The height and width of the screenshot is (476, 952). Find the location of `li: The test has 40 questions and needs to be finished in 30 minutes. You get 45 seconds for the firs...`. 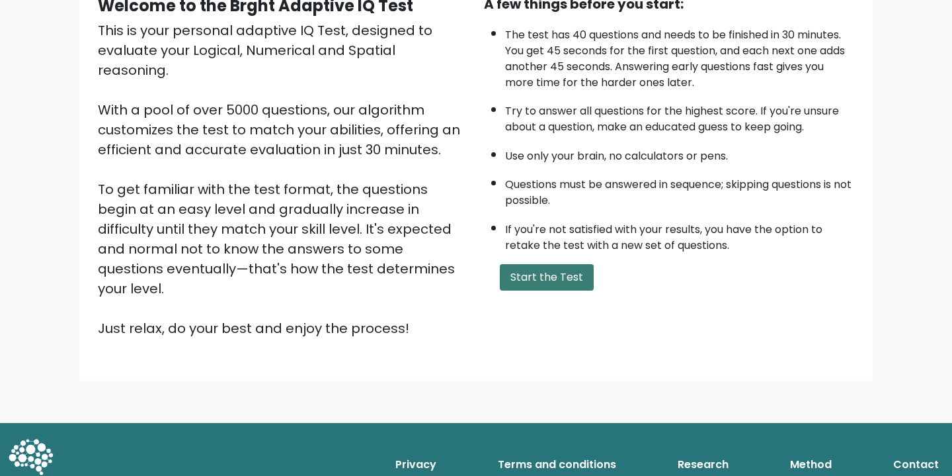

li: The test has 40 questions and needs to be finished in 30 minutes. You get 45 seconds for the firs... is located at coordinates (680, 56).